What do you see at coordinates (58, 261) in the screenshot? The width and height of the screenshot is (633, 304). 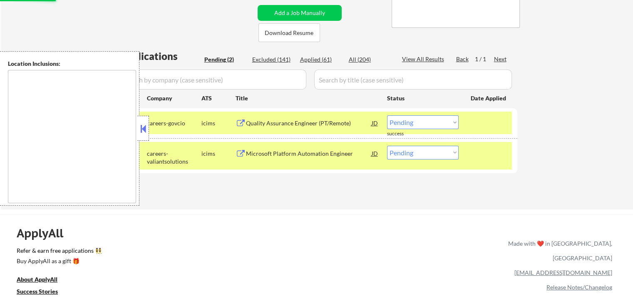 I see `div: Buy ApplyAll as a gift 🎁` at bounding box center [58, 261].